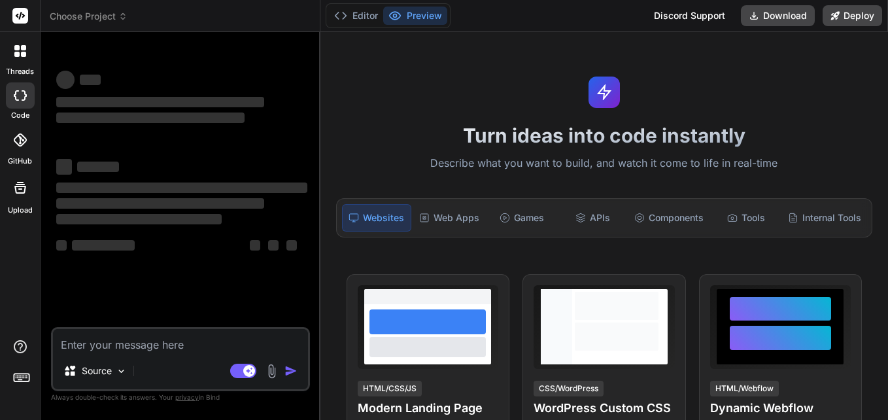 This screenshot has height=420, width=888. I want to click on button: Editor, so click(356, 16).